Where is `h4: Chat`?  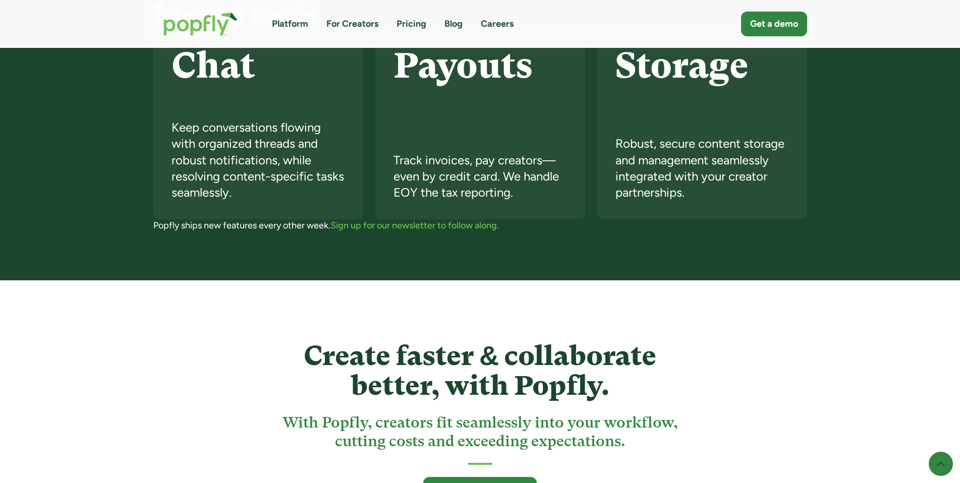
h4: Chat is located at coordinates (258, 66).